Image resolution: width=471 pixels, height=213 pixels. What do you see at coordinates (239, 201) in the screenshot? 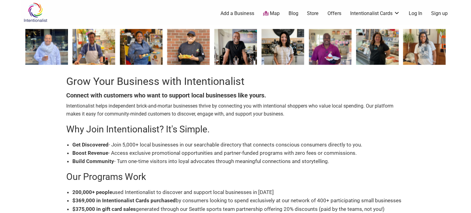
I see `li: by consumers looking to spend exclusively at our network of 400+ participating small businesses` at bounding box center [239, 201].